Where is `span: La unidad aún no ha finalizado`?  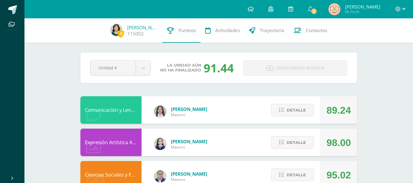
span: La unidad aún no ha finalizado is located at coordinates (181, 68).